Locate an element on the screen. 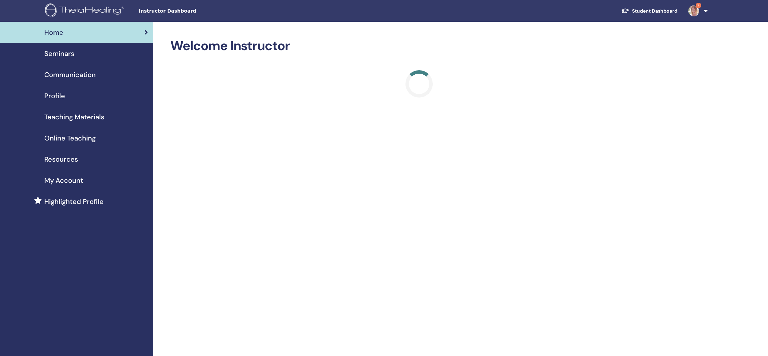 The height and width of the screenshot is (356, 768). img: logo.png is located at coordinates (86, 11).